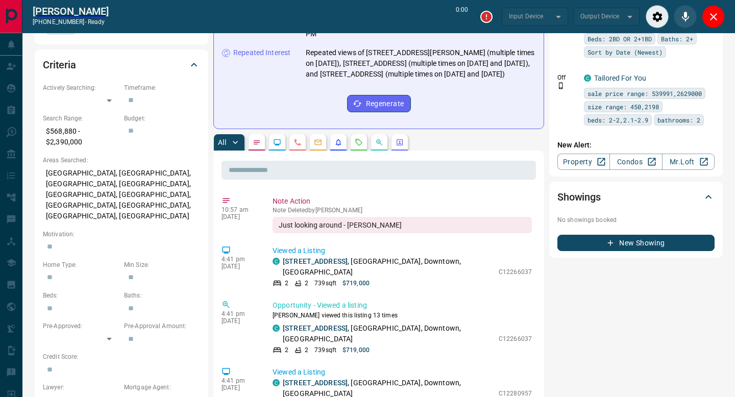 The height and width of the screenshot is (397, 735). What do you see at coordinates (162, 265) in the screenshot?
I see `p: Min Size:` at bounding box center [162, 265].